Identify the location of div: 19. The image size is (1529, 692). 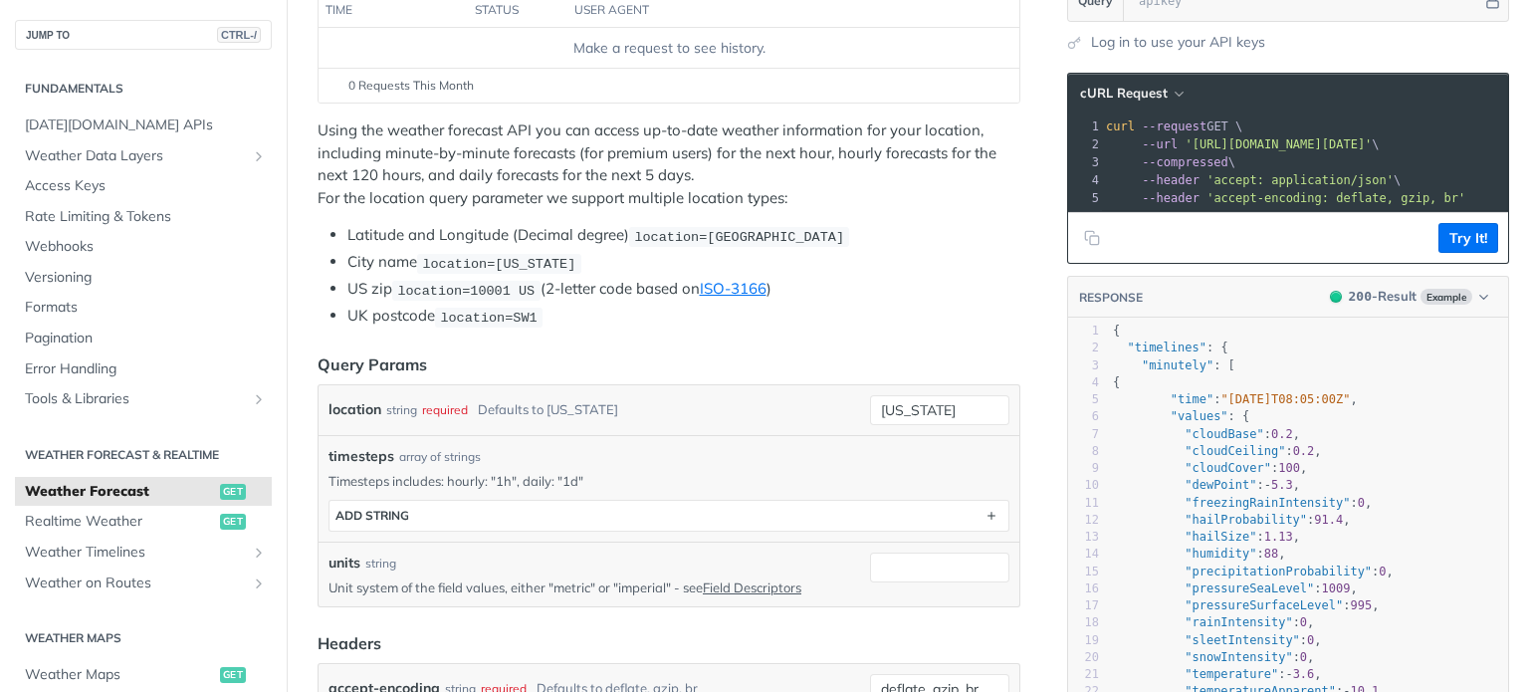
(1083, 640).